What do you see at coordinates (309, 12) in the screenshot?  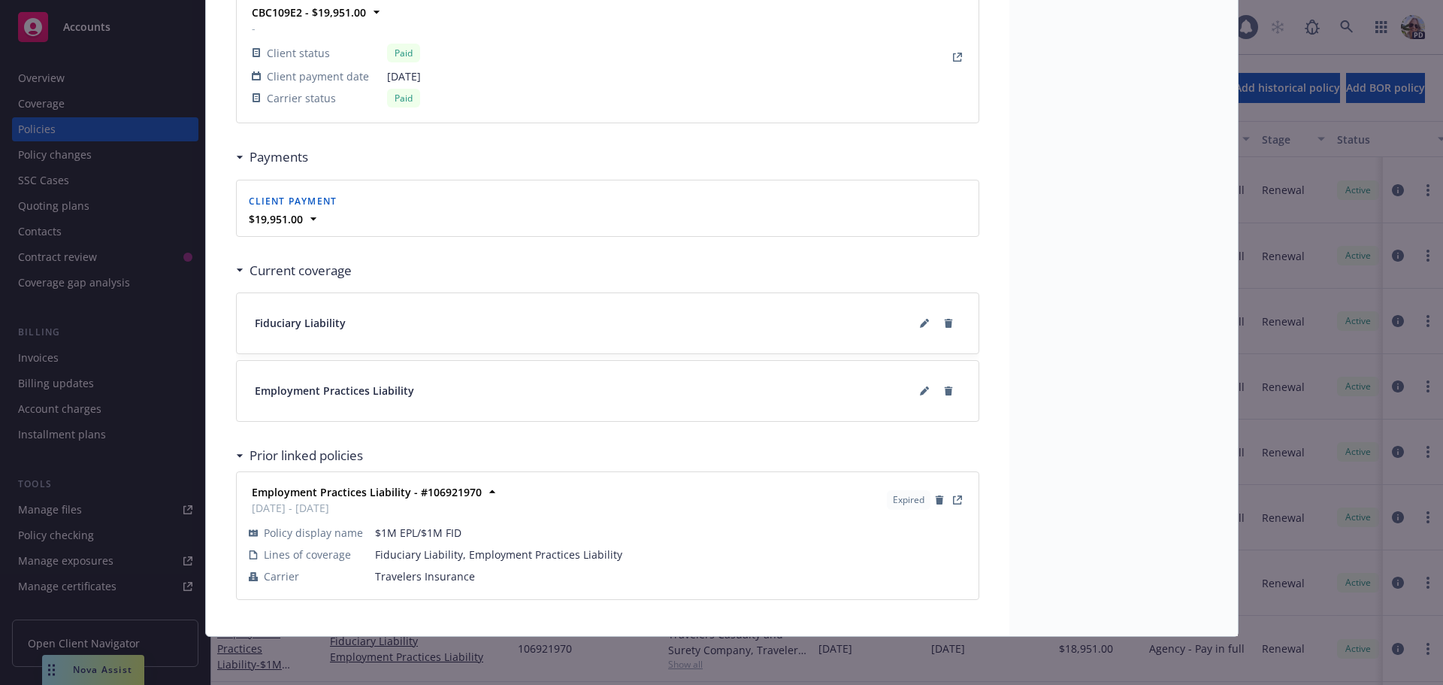 I see `strong: CBC109E2 - $19,951.00` at bounding box center [309, 12].